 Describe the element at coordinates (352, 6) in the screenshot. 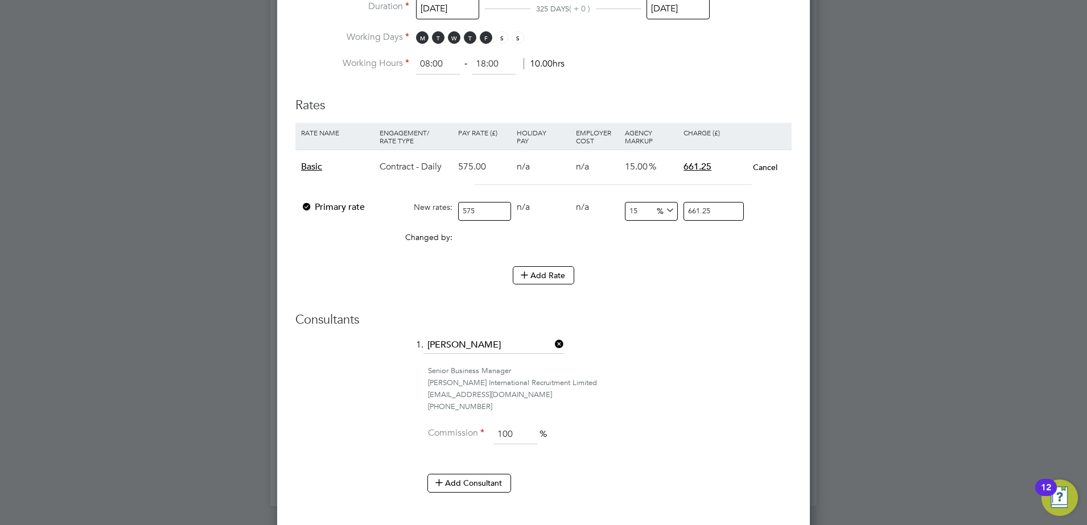

I see `label: Duration` at that location.